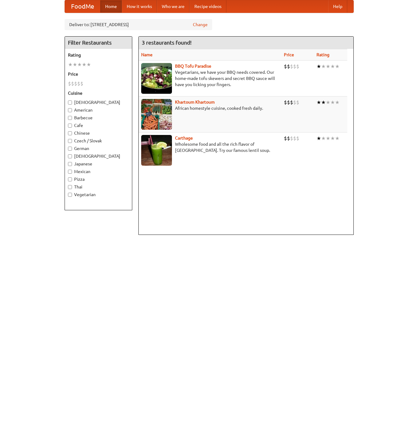  What do you see at coordinates (173, 6) in the screenshot?
I see `a: Who we are` at bounding box center [173, 6].